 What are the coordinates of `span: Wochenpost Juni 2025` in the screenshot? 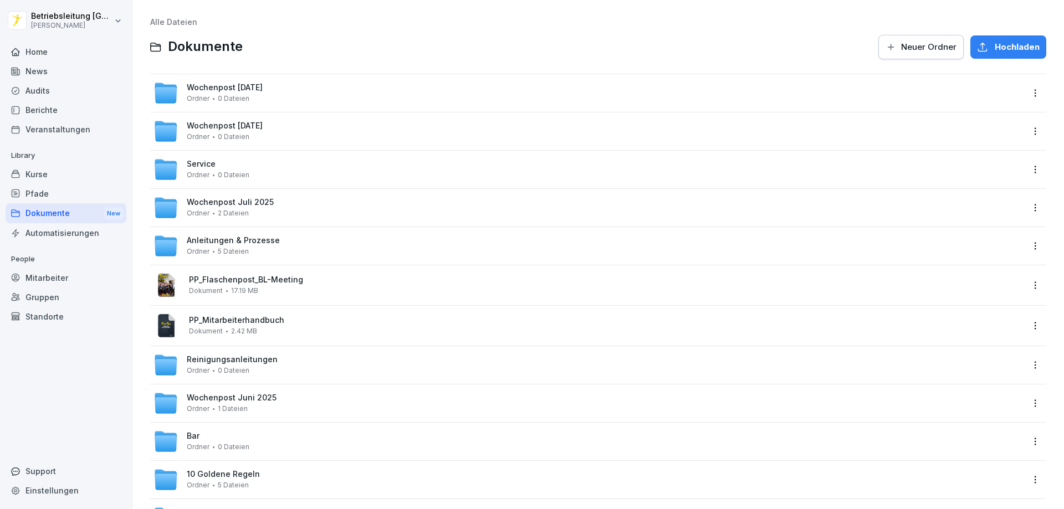 It's located at (232, 398).